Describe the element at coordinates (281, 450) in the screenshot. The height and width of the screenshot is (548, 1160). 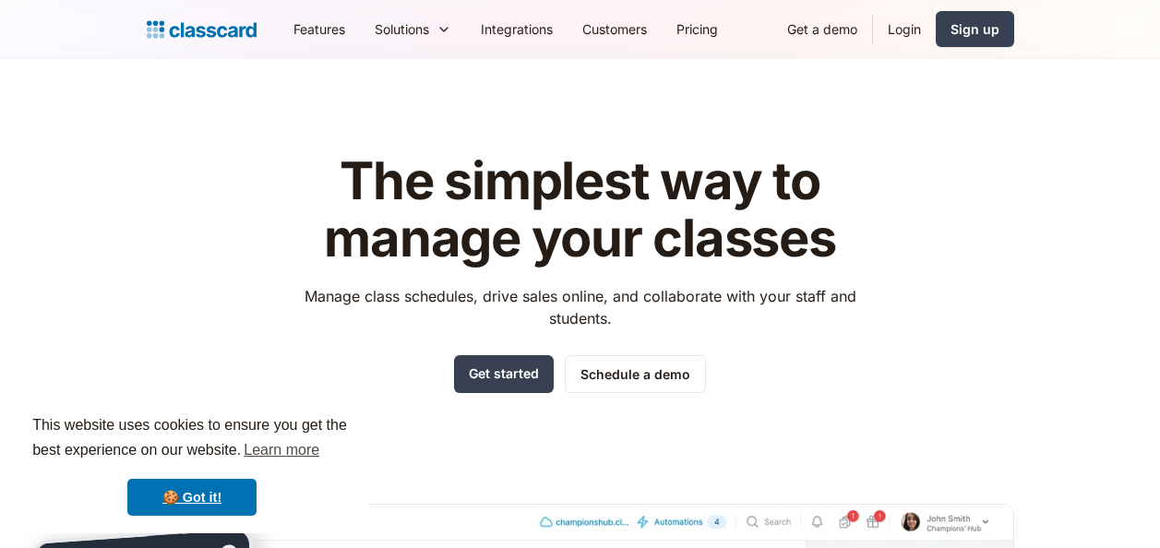
I see `a: learn more about cookies` at that location.